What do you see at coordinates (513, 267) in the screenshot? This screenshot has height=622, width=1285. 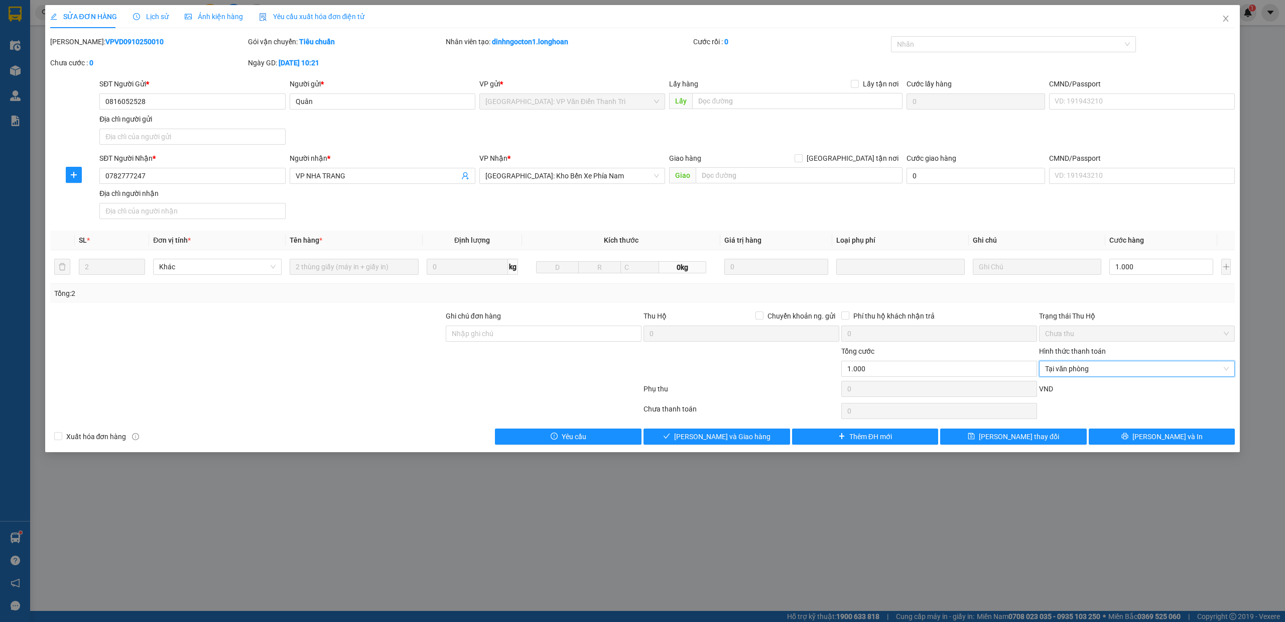 I see `span: kg` at bounding box center [513, 267].